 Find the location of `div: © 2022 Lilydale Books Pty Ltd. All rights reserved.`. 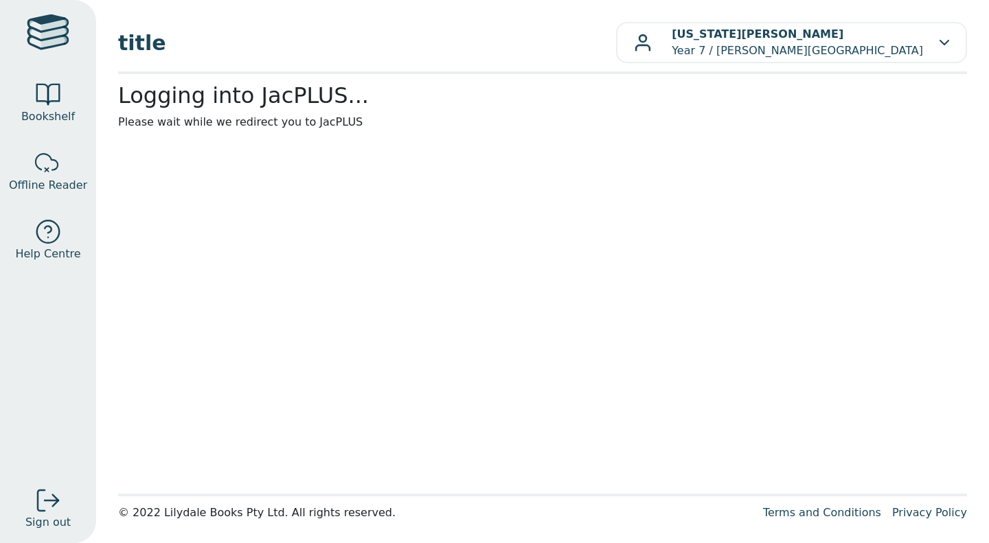

div: © 2022 Lilydale Books Pty Ltd. All rights reserved. is located at coordinates (435, 513).